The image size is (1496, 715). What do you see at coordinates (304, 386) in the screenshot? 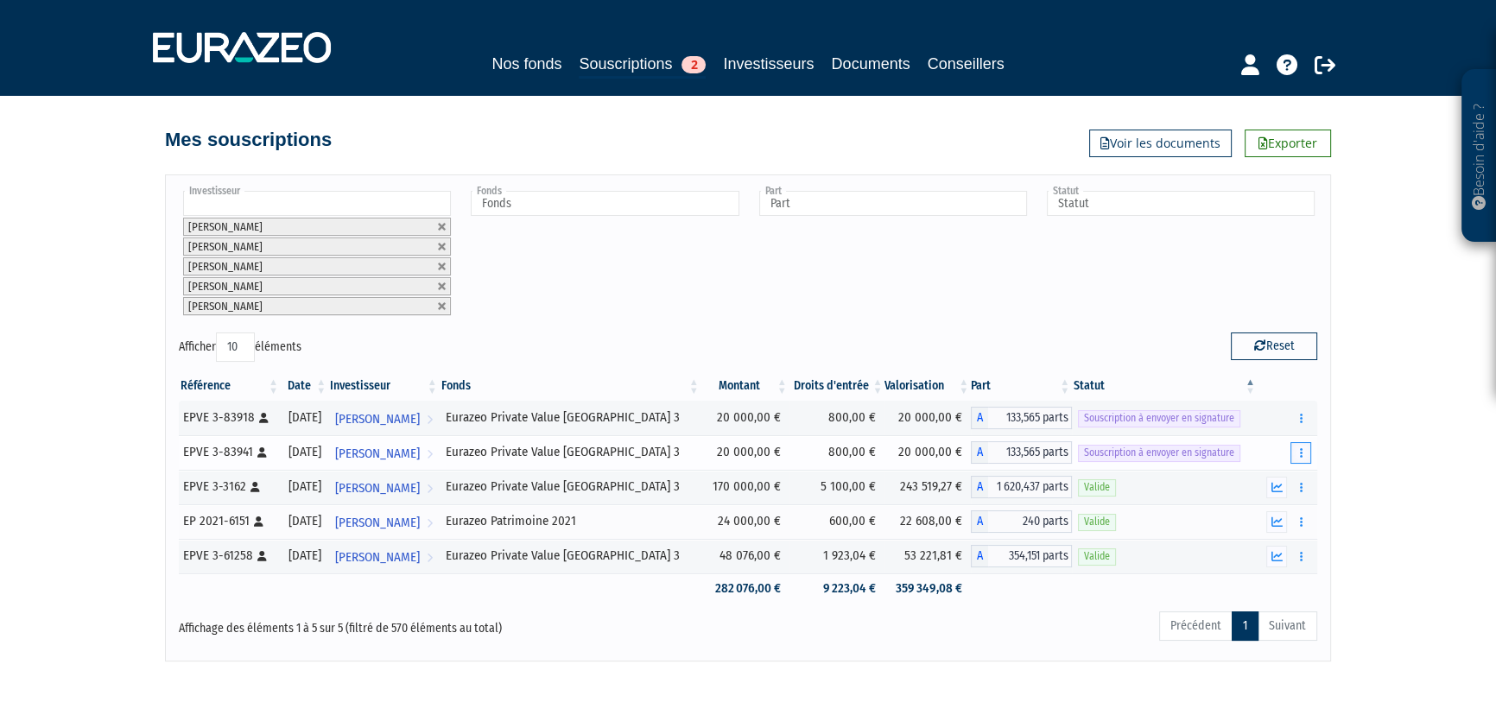
I see `th: Date: activer pour trier la colonne par ordre croissant` at bounding box center [304, 386].